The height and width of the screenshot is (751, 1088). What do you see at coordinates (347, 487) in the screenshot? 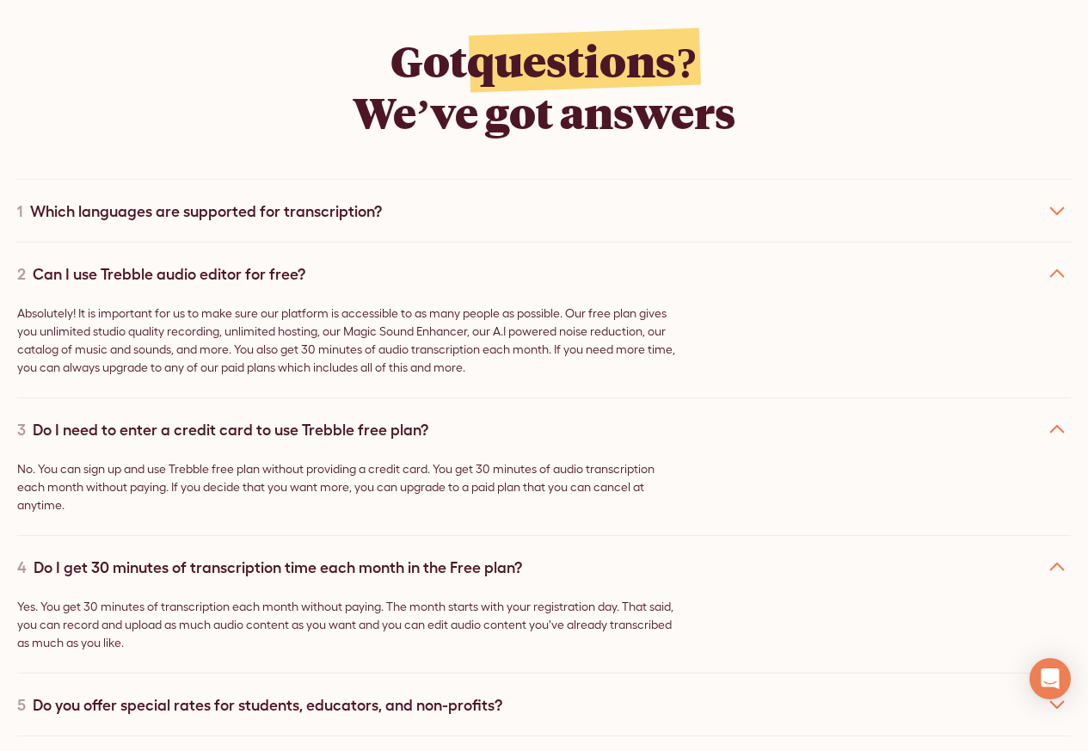
I see `p: No. You can sign up and use Trebble free plan without providing a credit card. You get 30 minutes...` at bounding box center [347, 487].